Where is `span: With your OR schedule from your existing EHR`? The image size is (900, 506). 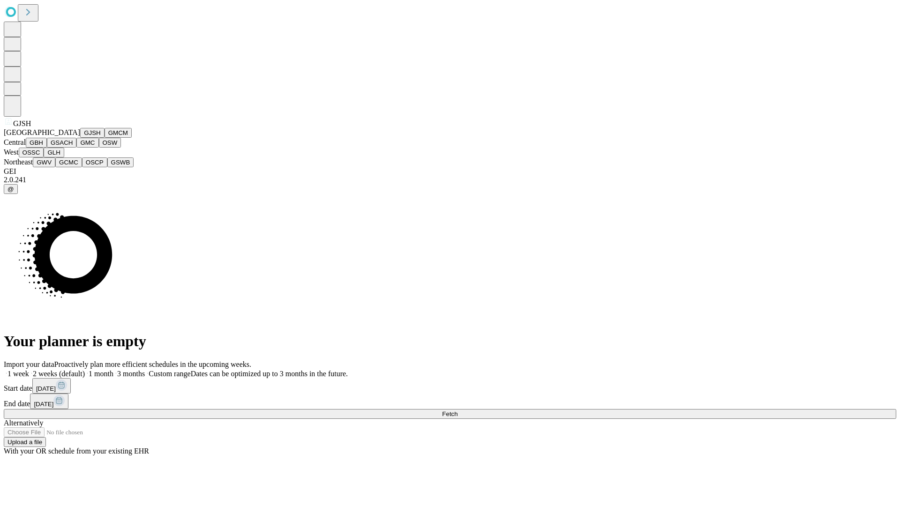
span: With your OR schedule from your existing EHR is located at coordinates (76, 451).